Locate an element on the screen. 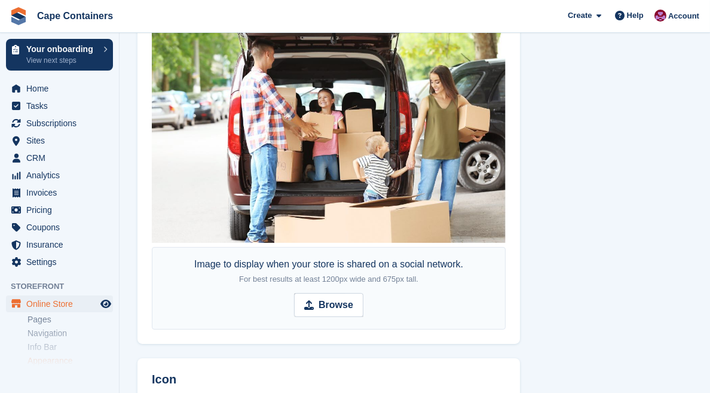  img: Cape%20Containers-social.jpg is located at coordinates (329, 134).